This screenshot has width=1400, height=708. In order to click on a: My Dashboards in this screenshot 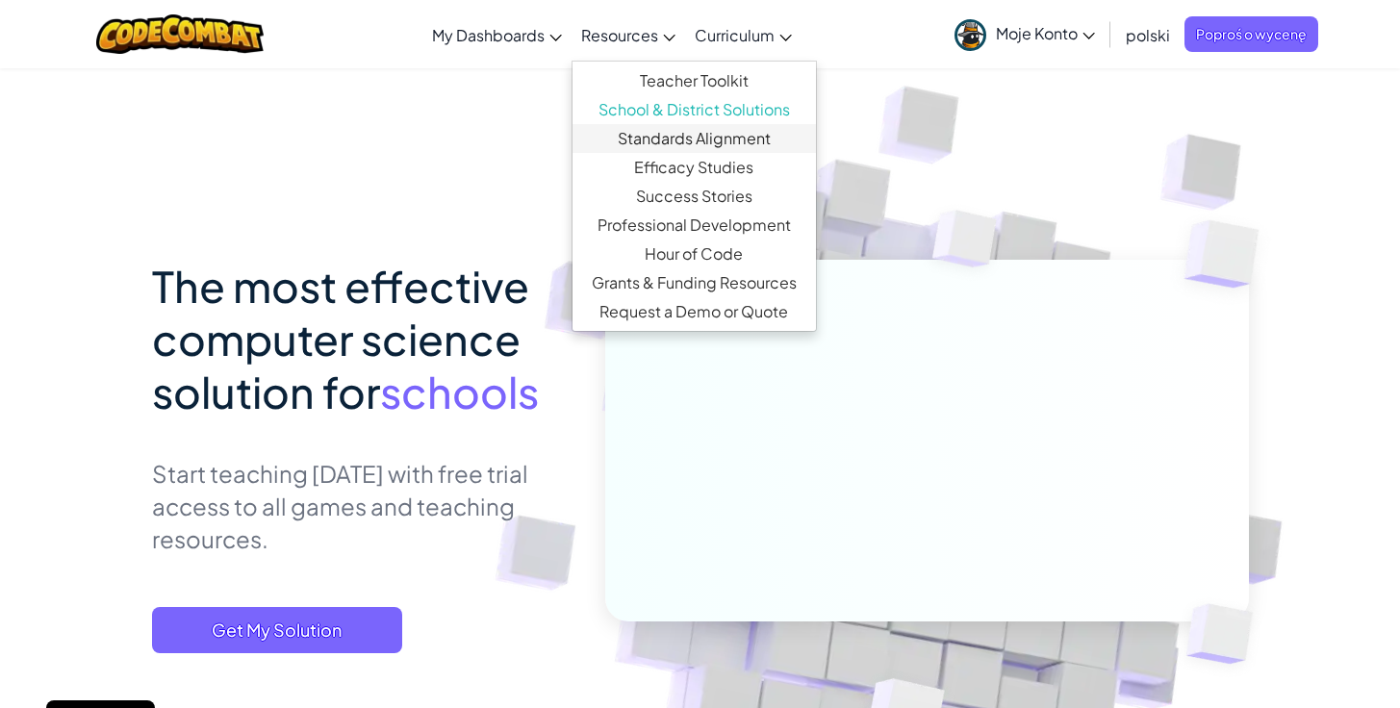, I will do `click(497, 35)`.